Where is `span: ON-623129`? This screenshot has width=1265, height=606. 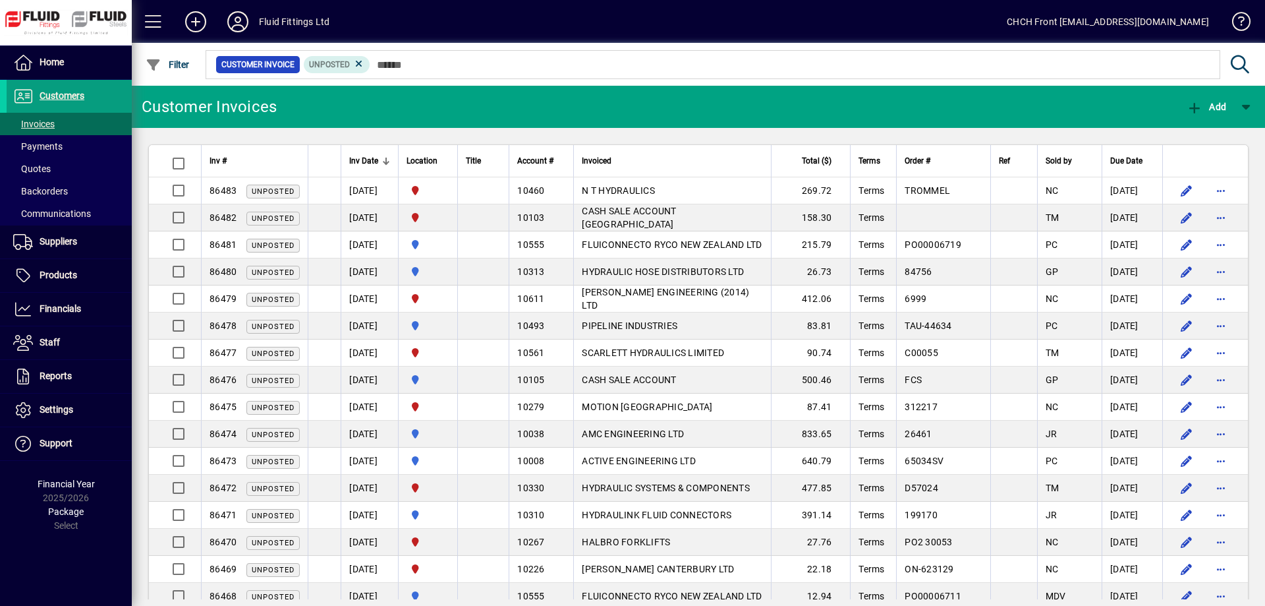
span: ON-623129 is located at coordinates (929, 569).